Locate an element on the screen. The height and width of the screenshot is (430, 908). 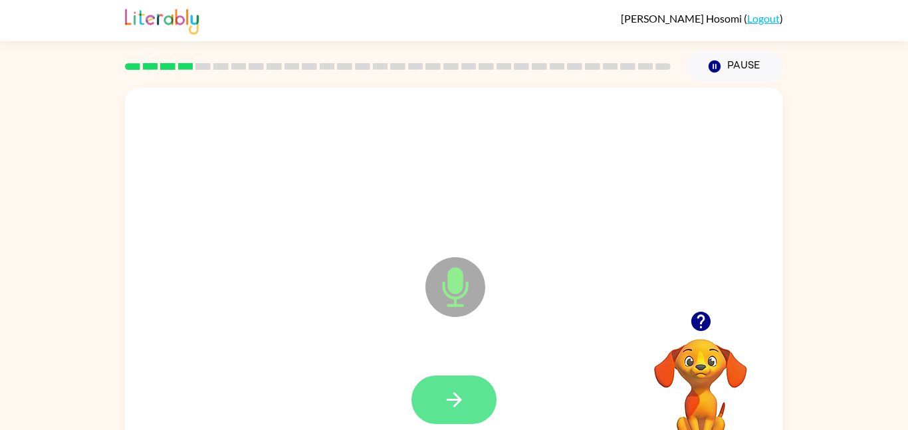
a: Logout is located at coordinates (763, 18).